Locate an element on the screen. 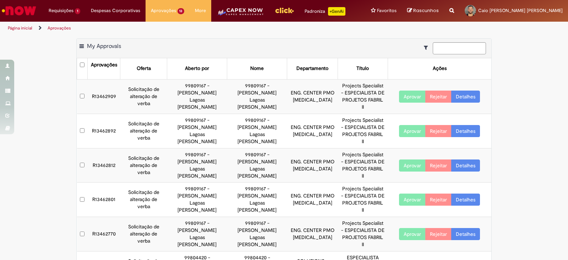 This screenshot has width=568, height=260. a: Aprovações is located at coordinates (59, 28).